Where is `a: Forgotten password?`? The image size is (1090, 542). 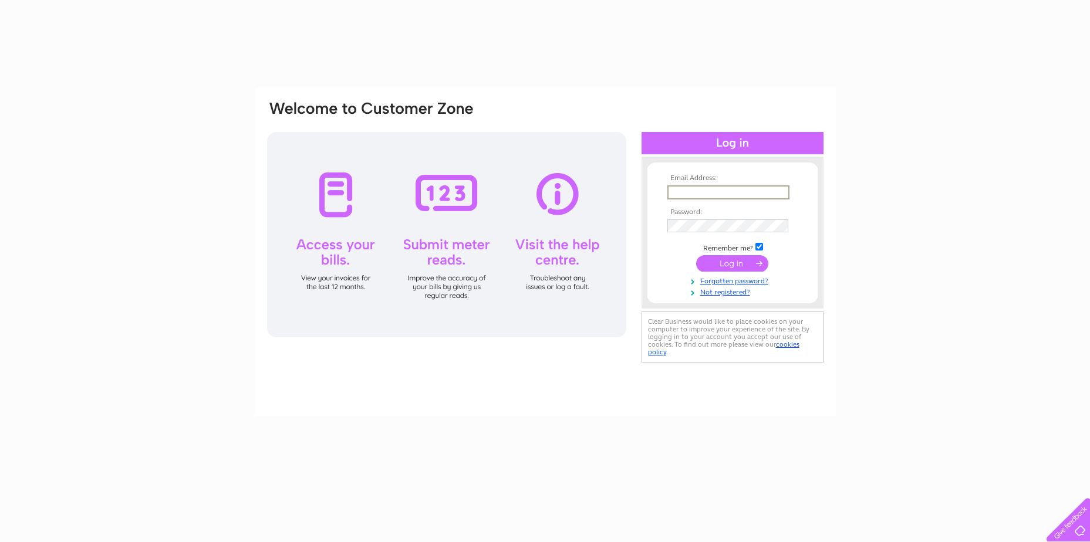 a: Forgotten password? is located at coordinates (734, 280).